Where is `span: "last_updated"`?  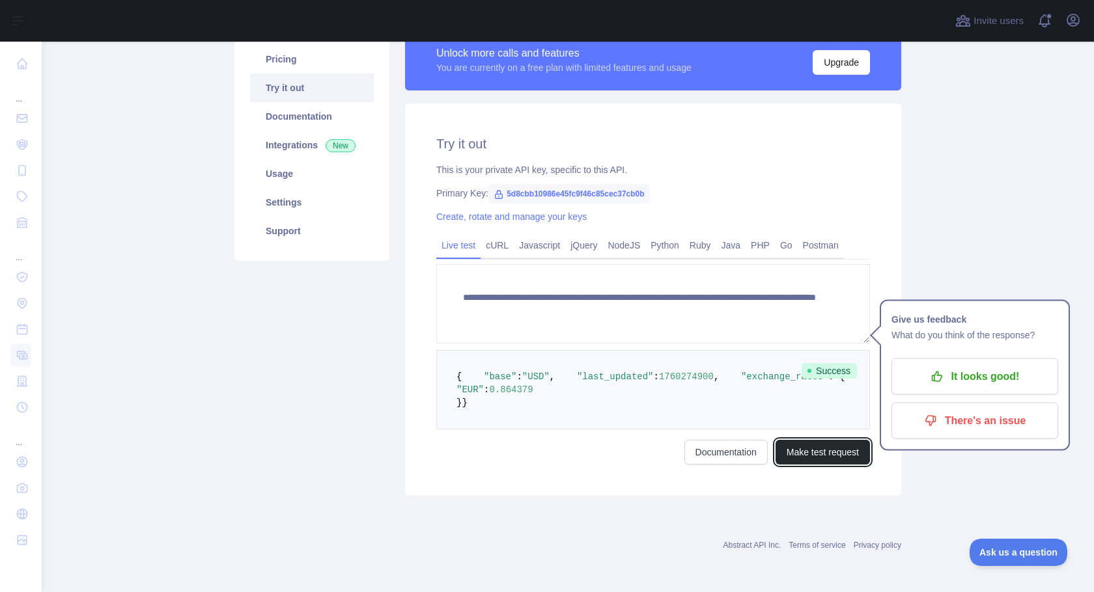 span: "last_updated" is located at coordinates (615, 377).